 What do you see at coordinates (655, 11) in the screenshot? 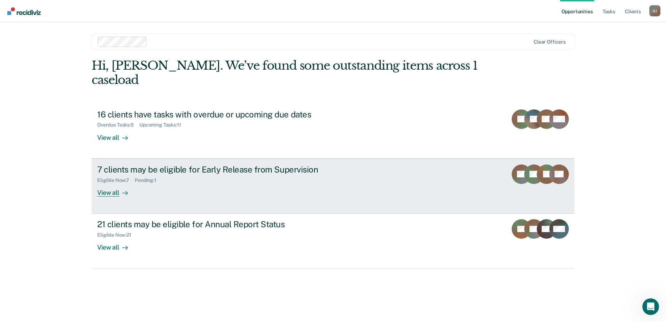
I see `button: Profile dropdown button` at bounding box center [655, 11].